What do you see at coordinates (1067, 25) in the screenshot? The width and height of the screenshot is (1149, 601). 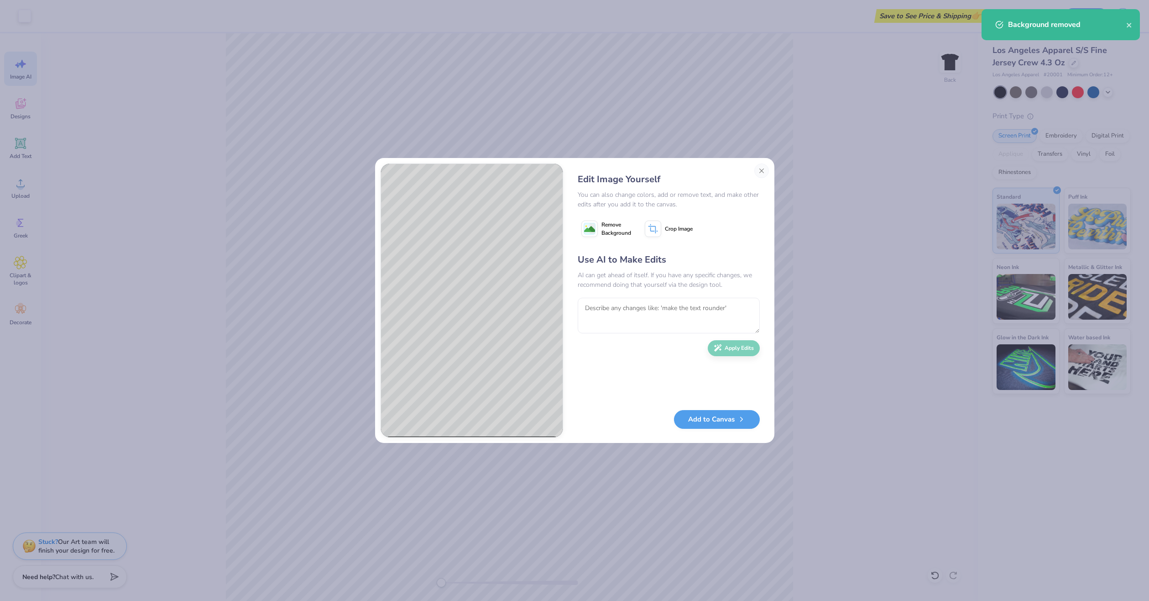 I see `div: Background removed` at bounding box center [1067, 25].